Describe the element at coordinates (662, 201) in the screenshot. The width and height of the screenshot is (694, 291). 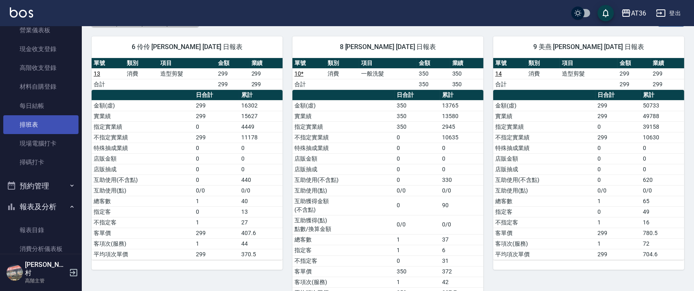
I see `td: 65` at that location.